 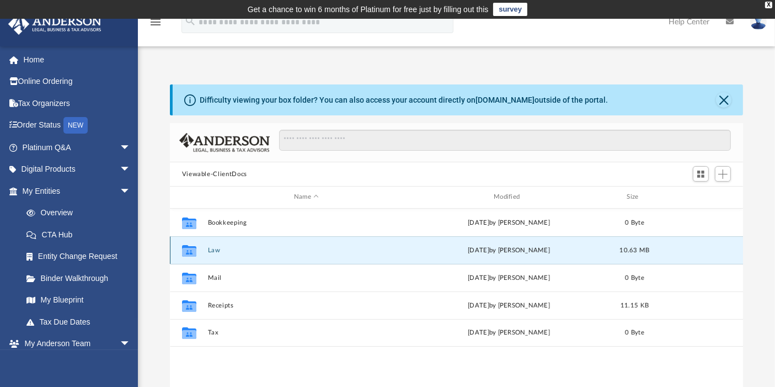 I want to click on button: Law, so click(x=306, y=250).